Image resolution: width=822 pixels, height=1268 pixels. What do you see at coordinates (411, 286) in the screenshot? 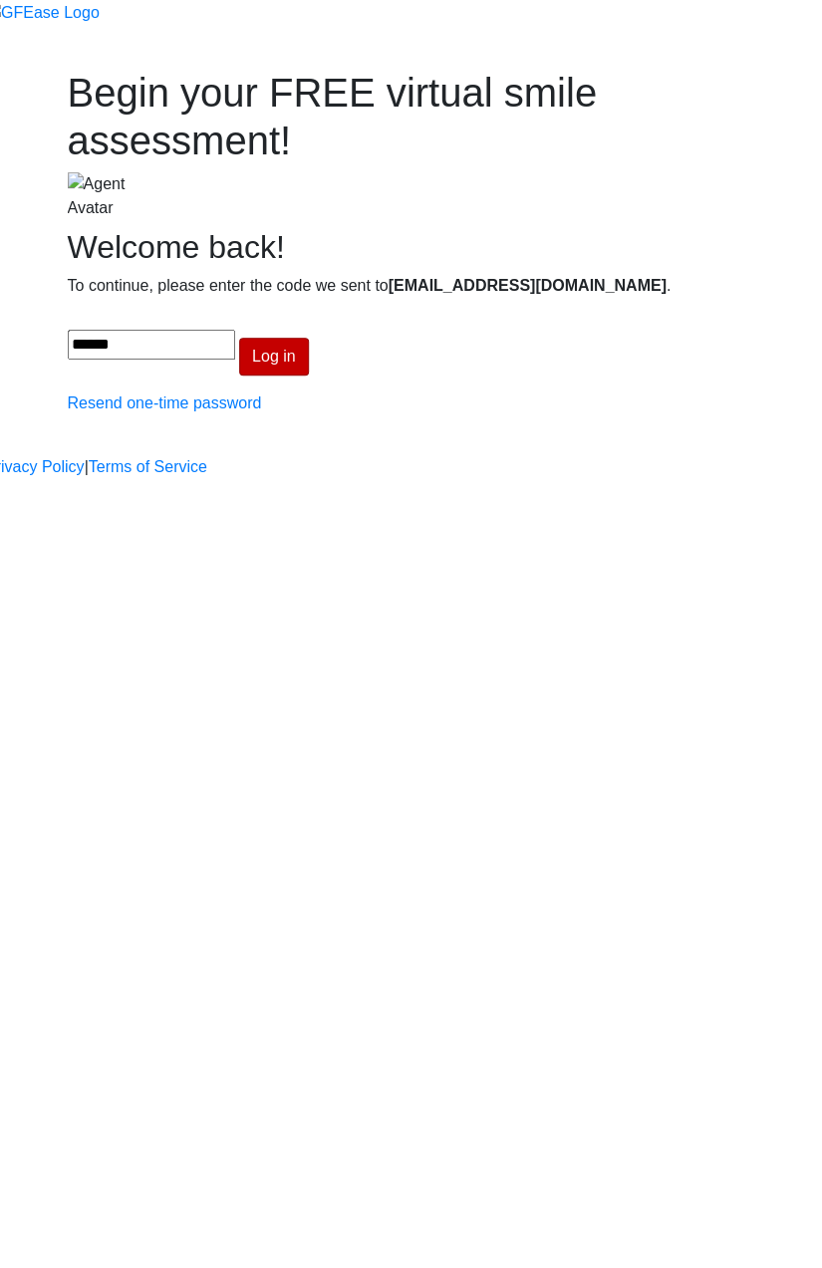
I see `p: To continue, please enter the code we sent to .` at bounding box center [411, 286].